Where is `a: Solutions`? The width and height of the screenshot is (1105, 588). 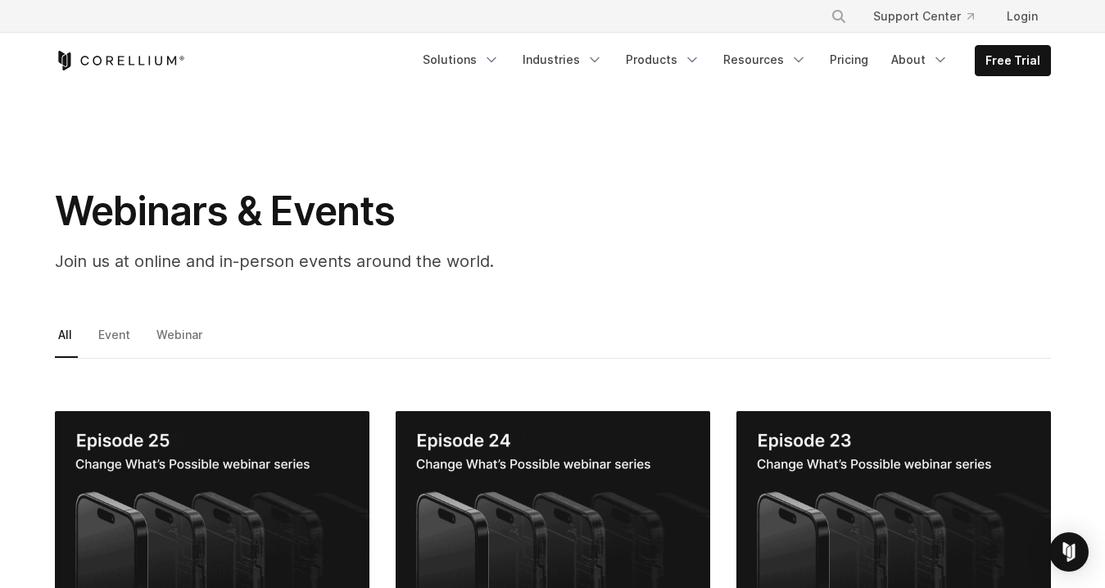 a: Solutions is located at coordinates (461, 60).